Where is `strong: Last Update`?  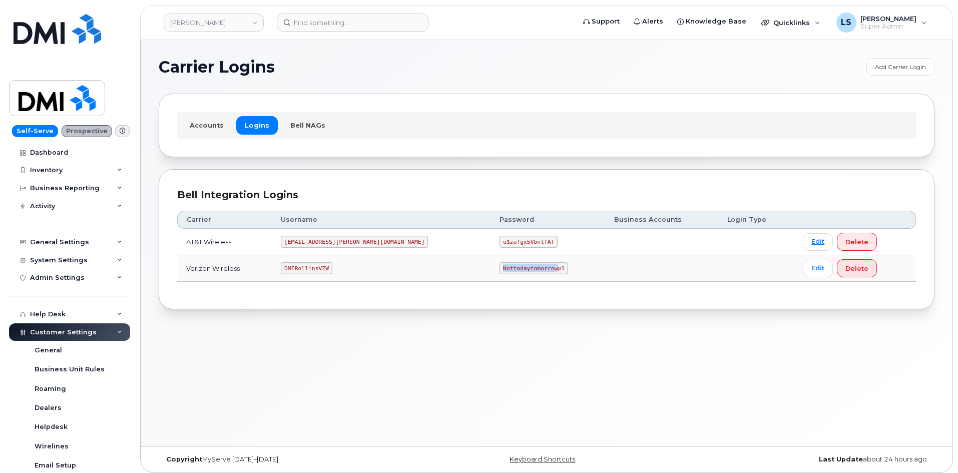
strong: Last Update is located at coordinates (841, 459).